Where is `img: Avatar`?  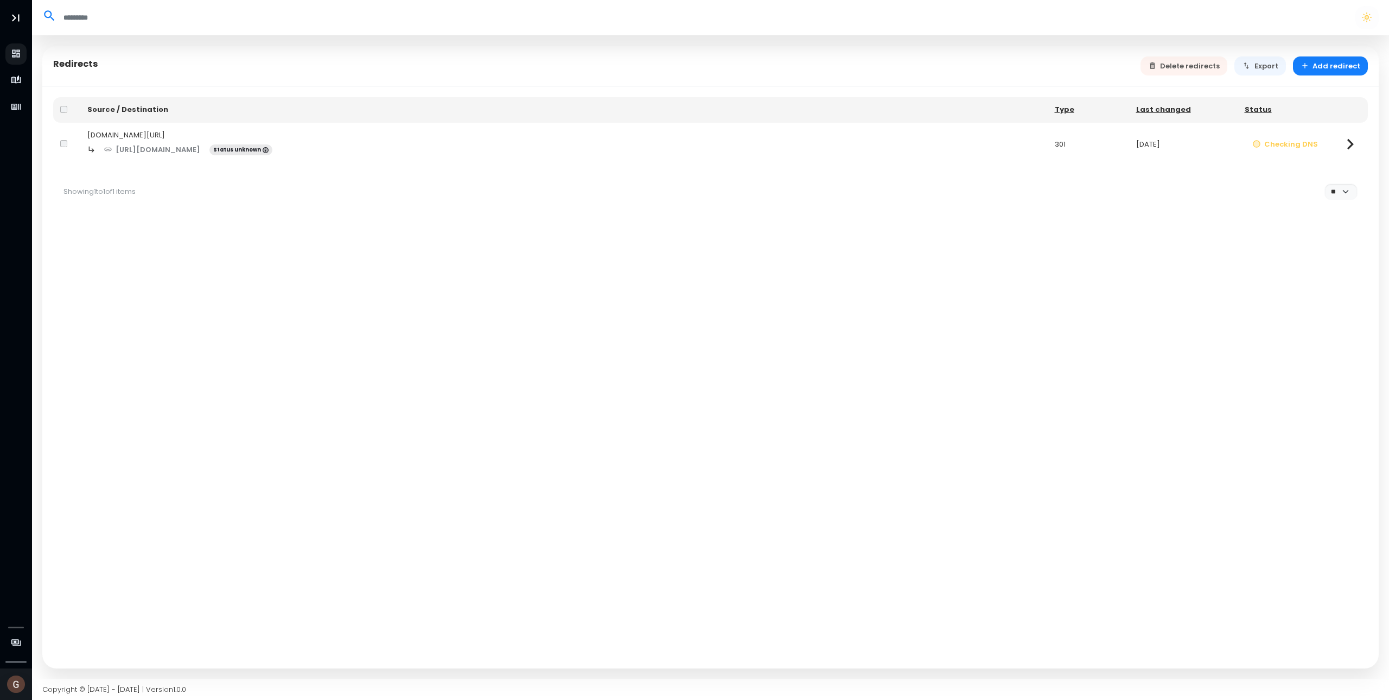
img: Avatar is located at coordinates (16, 684).